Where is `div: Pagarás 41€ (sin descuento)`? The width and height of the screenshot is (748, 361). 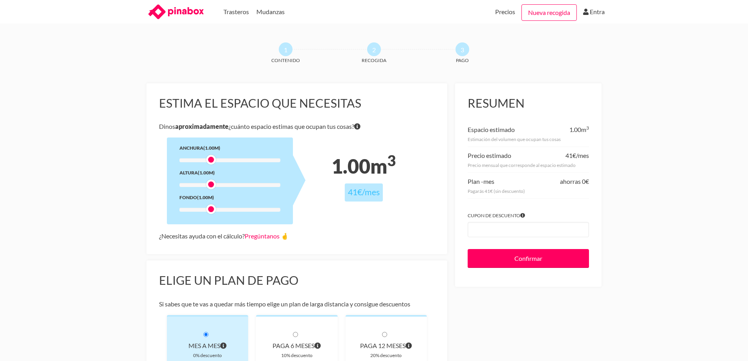
div: Pagarás 41€ (sin descuento) is located at coordinates (528, 191).